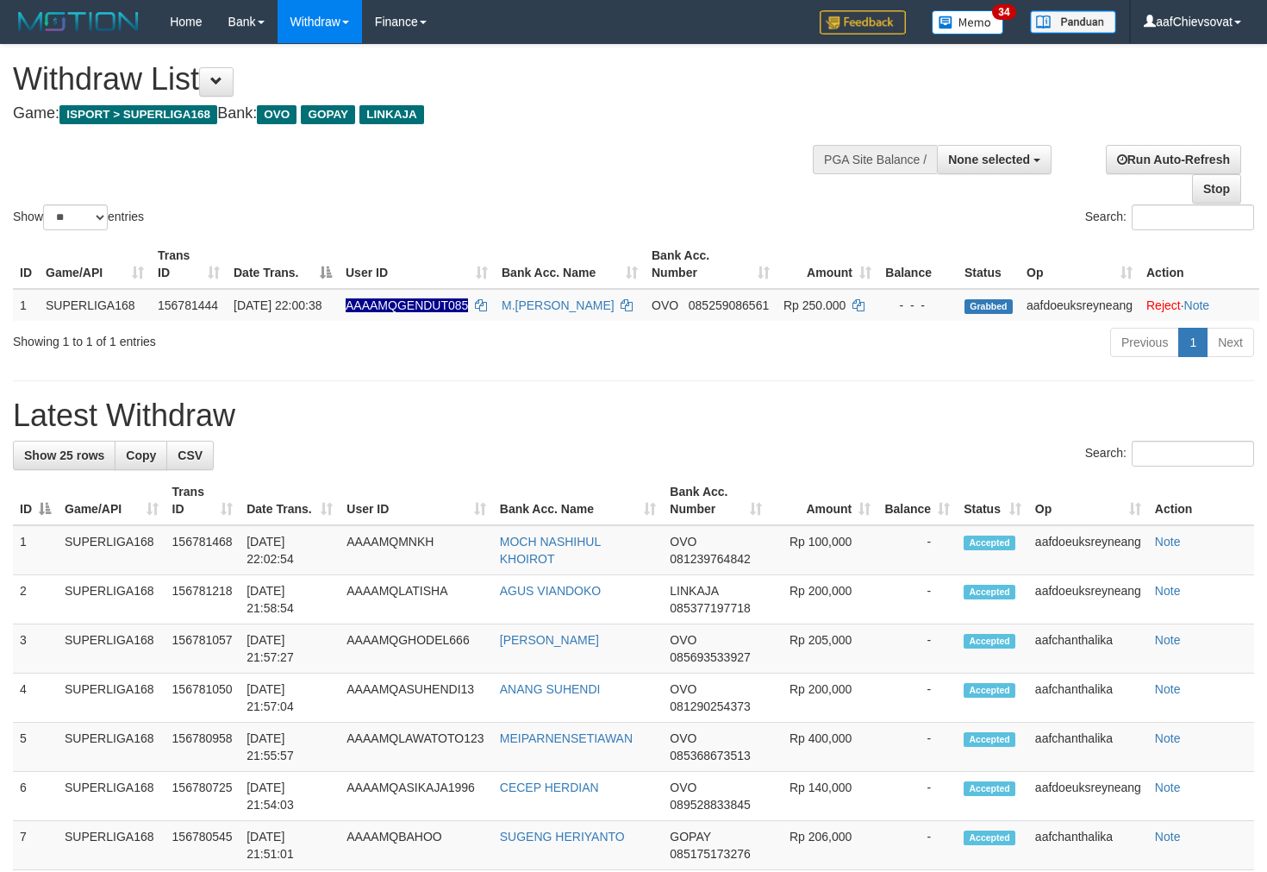 The height and width of the screenshot is (872, 1267). I want to click on span: Show 25 rows, so click(64, 455).